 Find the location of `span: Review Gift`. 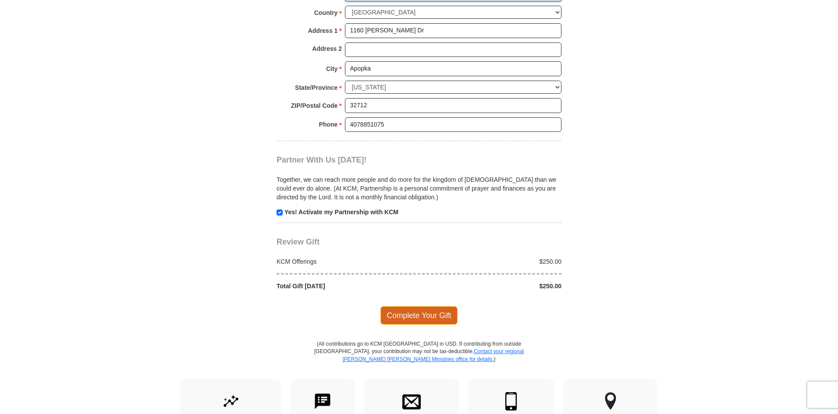

span: Review Gift is located at coordinates (298, 242).